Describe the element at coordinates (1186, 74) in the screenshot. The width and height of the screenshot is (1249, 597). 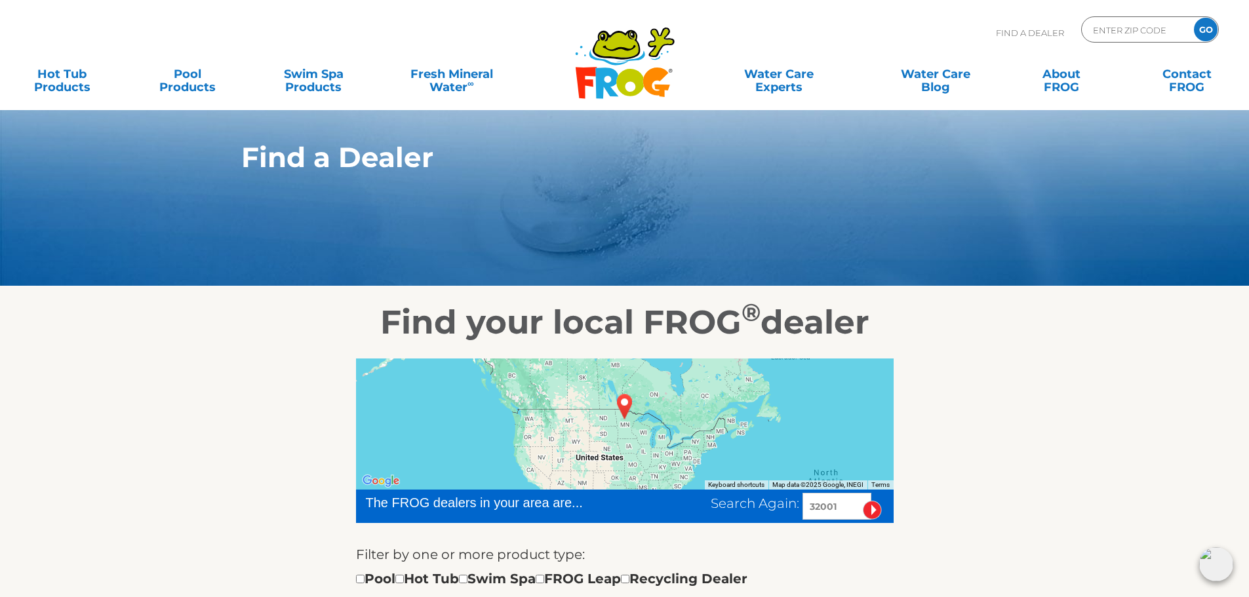
I see `a: ContactFROG` at that location.